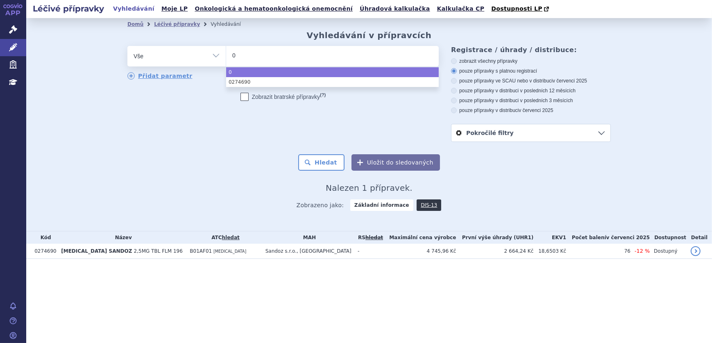 The image size is (712, 343). Describe the element at coordinates (177, 24) in the screenshot. I see `a: Léčivé přípravky` at that location.